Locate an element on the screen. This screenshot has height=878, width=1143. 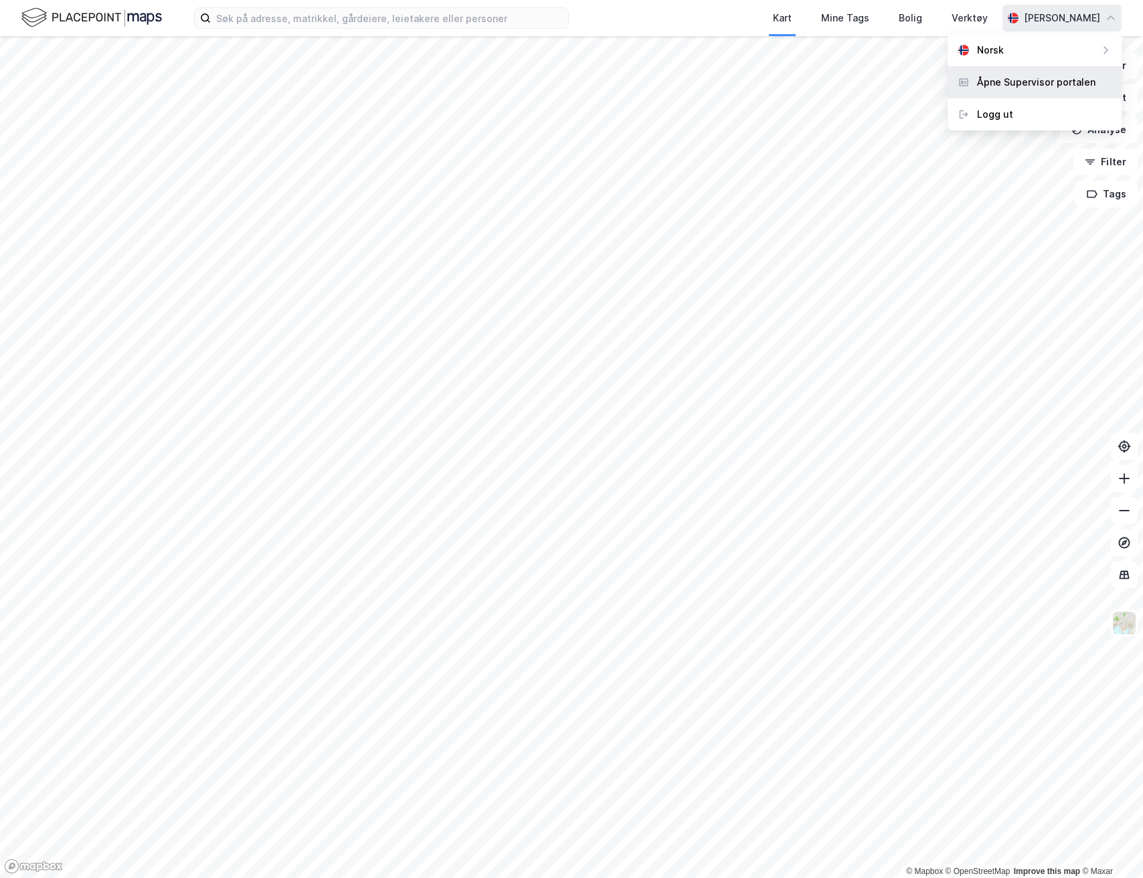
button: Filter is located at coordinates (1105, 162).